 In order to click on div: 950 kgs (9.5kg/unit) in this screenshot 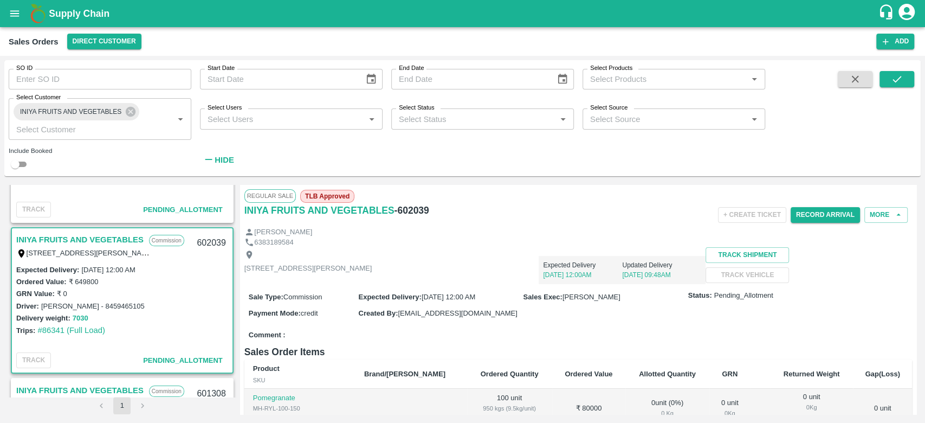, I will do `click(510, 408)`.